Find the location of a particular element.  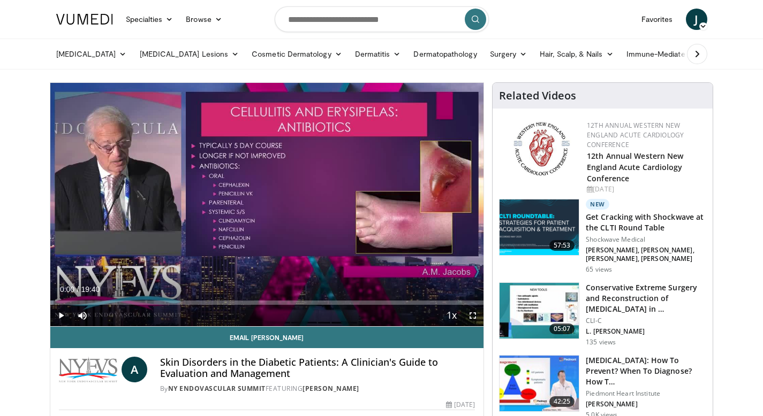

a: A is located at coordinates (134, 370).